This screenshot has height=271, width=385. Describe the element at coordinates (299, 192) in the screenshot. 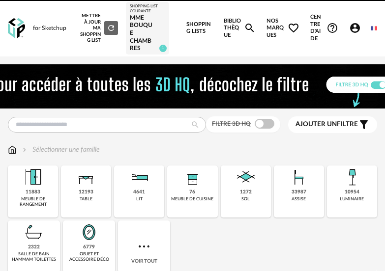

I see `div: 33987` at that location.